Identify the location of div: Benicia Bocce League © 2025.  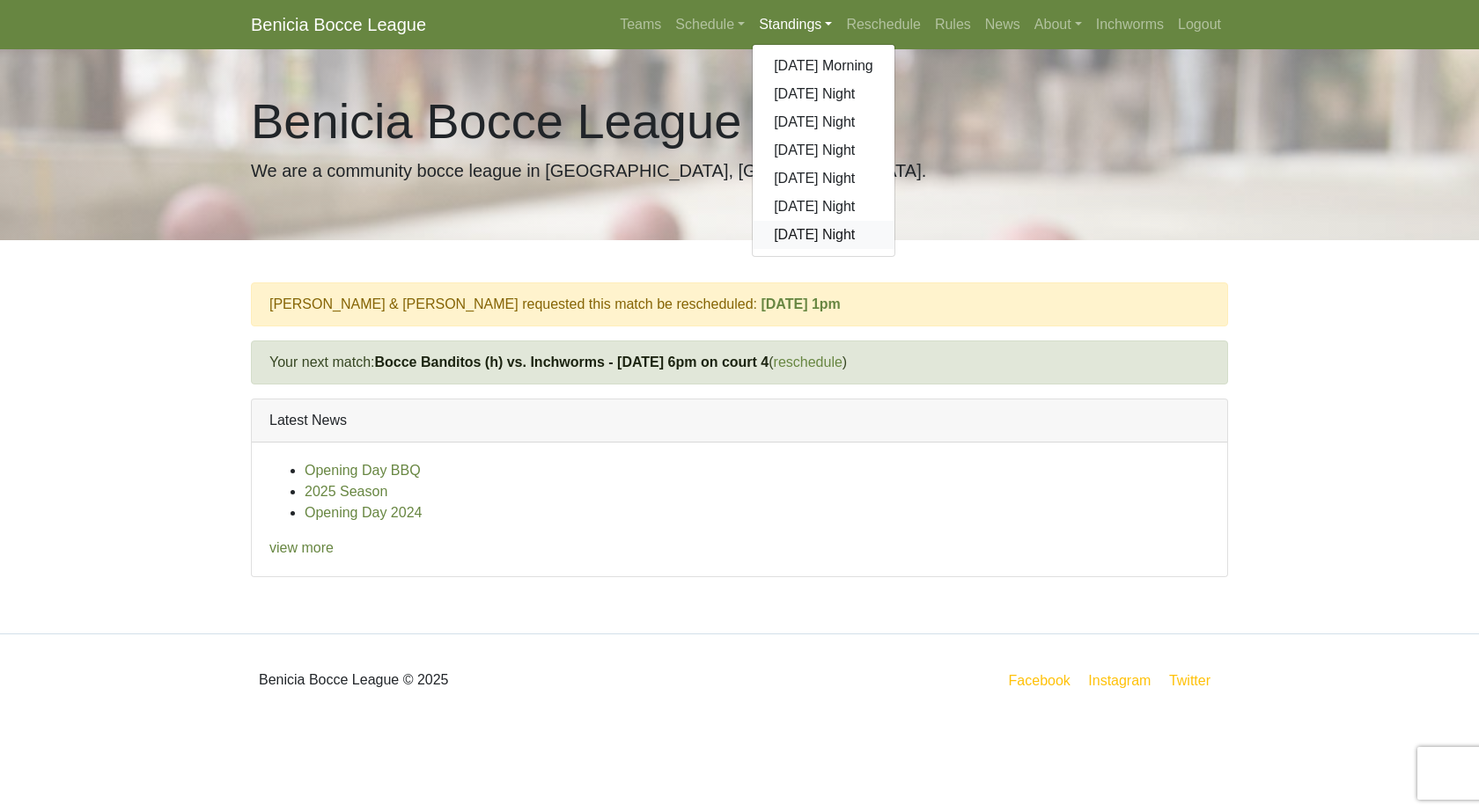
(489, 680).